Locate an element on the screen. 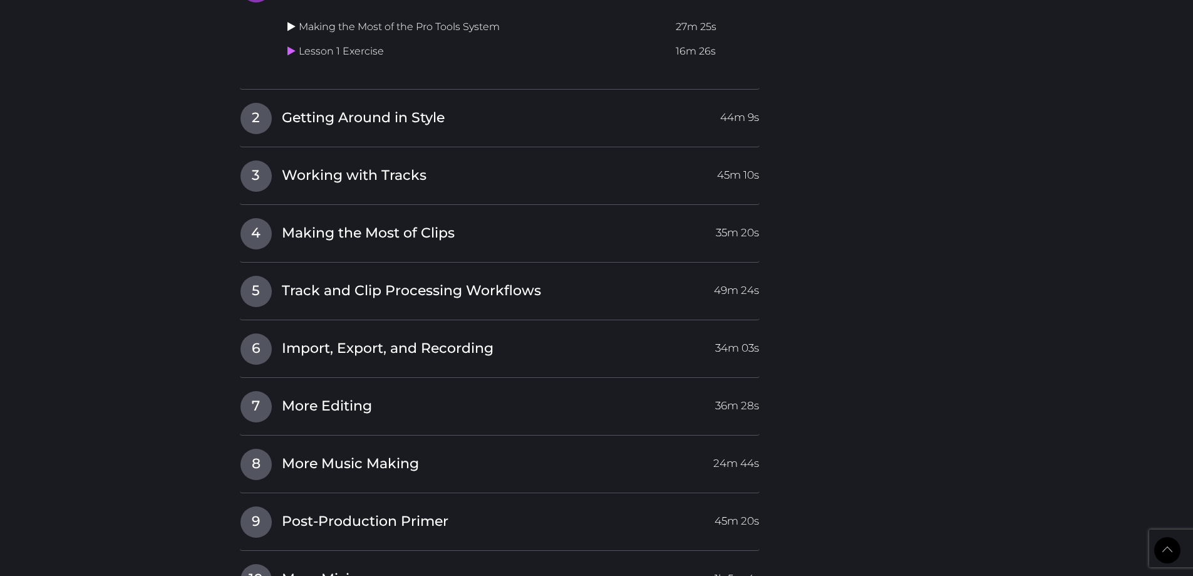 This screenshot has width=1193, height=576. span: 5 is located at coordinates (256, 291).